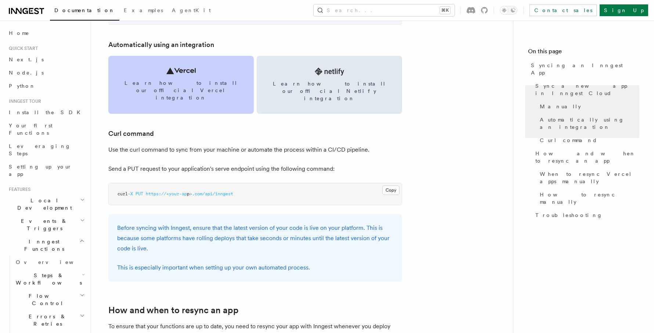 The image size is (654, 333). What do you see at coordinates (589, 178) in the screenshot?
I see `span: When to resync Vercel apps manually` at bounding box center [589, 178].